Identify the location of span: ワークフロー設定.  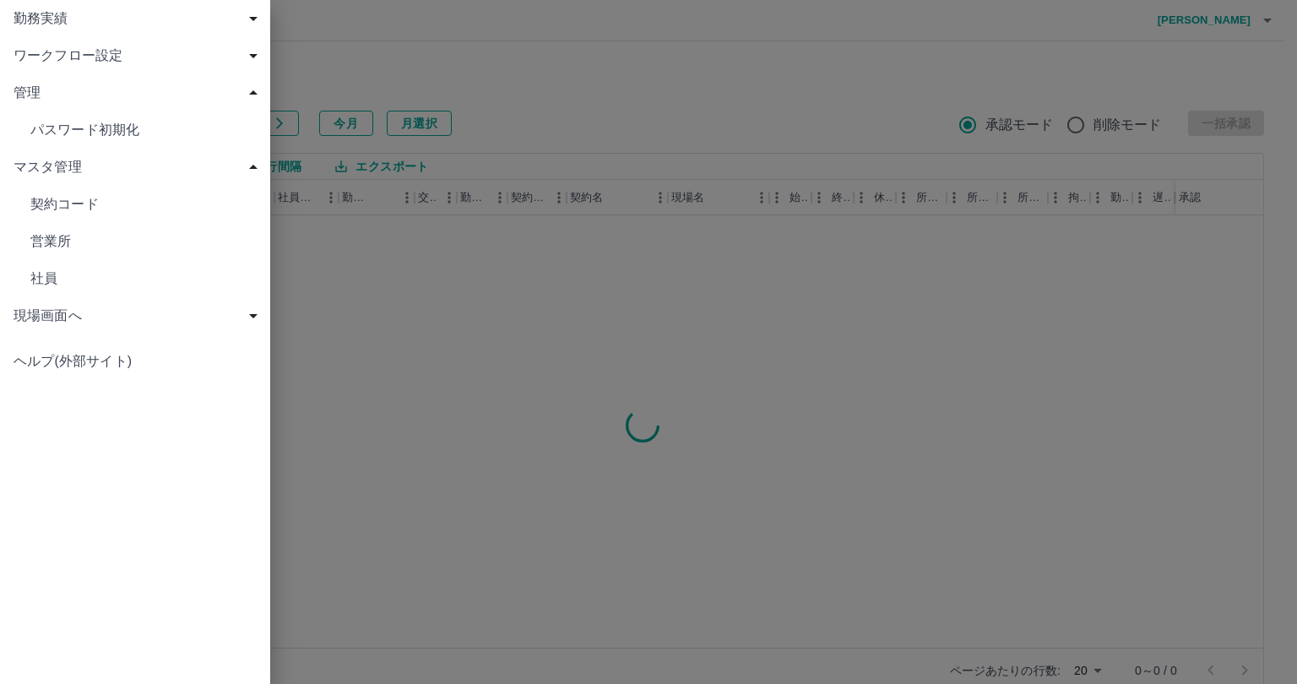
(138, 56).